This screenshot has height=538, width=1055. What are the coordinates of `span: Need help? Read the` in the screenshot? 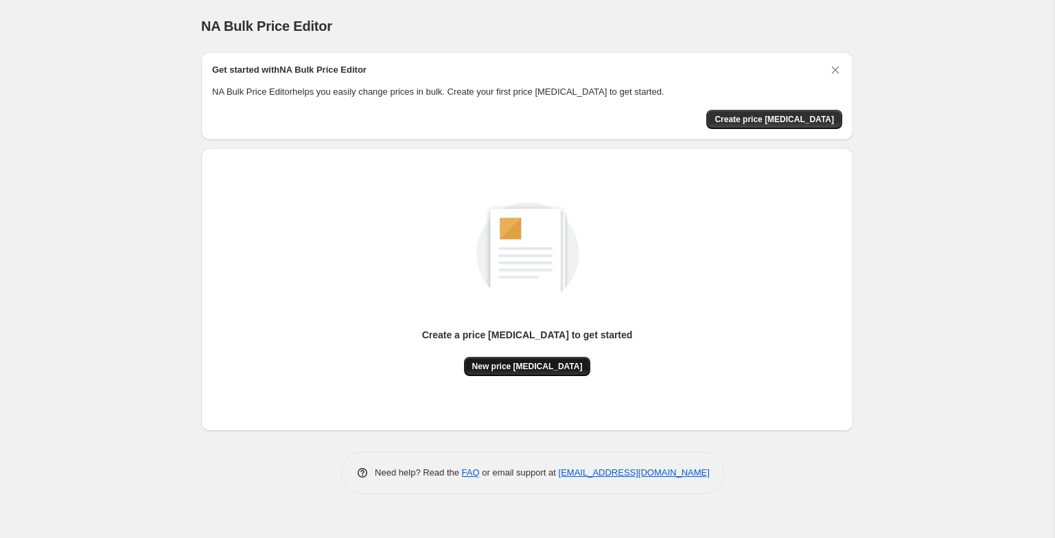 It's located at (418, 472).